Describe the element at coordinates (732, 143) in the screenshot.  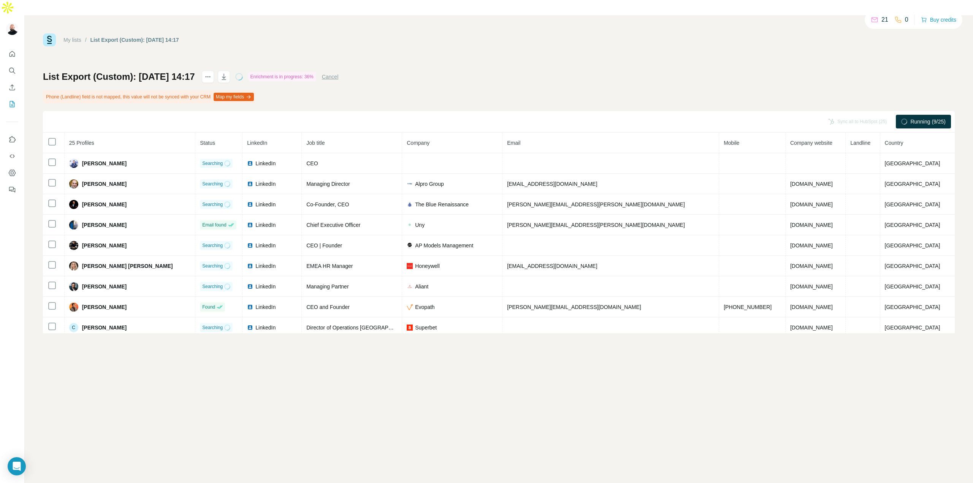
I see `span: Mobile` at that location.